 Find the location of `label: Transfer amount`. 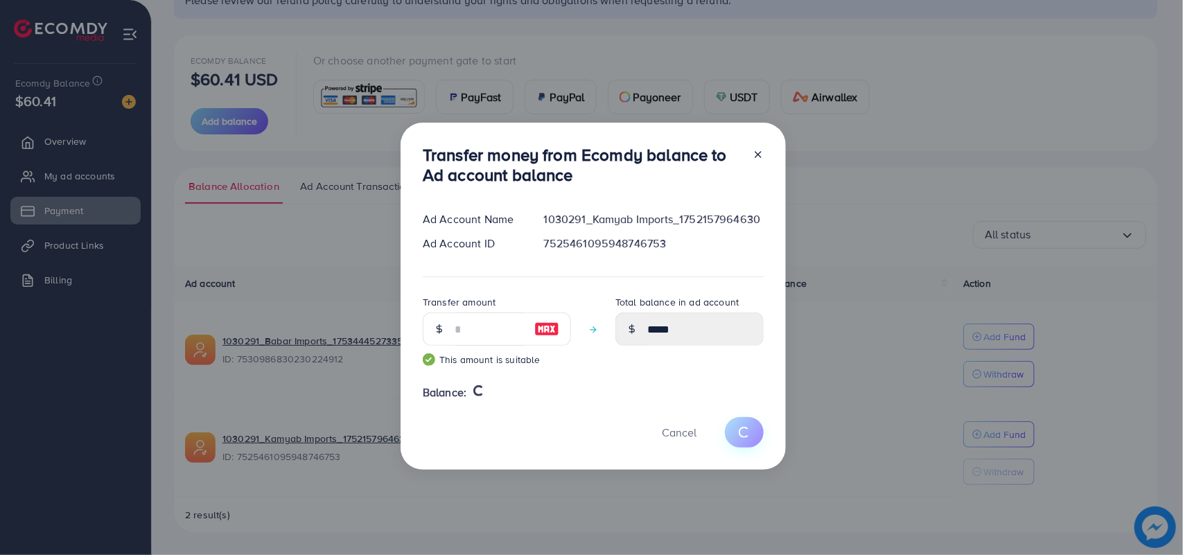

label: Transfer amount is located at coordinates (459, 302).